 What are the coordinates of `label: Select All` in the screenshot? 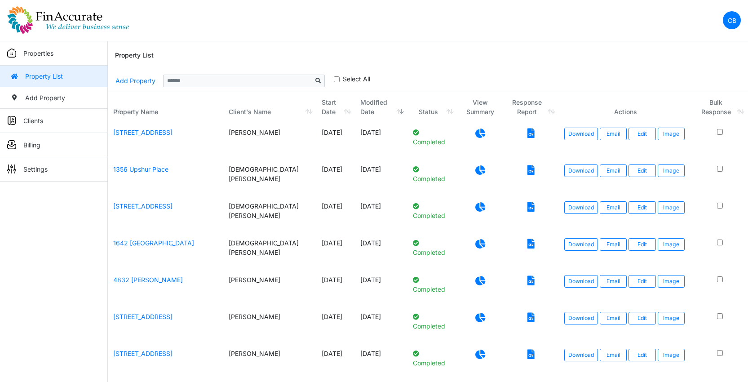 It's located at (356, 79).